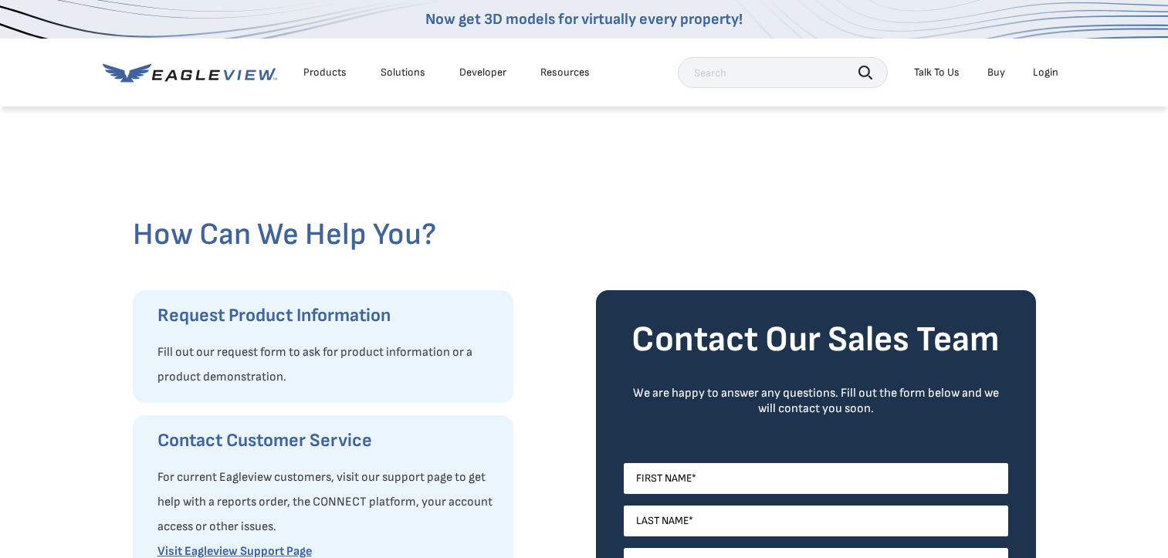 The height and width of the screenshot is (558, 1168). What do you see at coordinates (483, 73) in the screenshot?
I see `a: Developer` at bounding box center [483, 73].